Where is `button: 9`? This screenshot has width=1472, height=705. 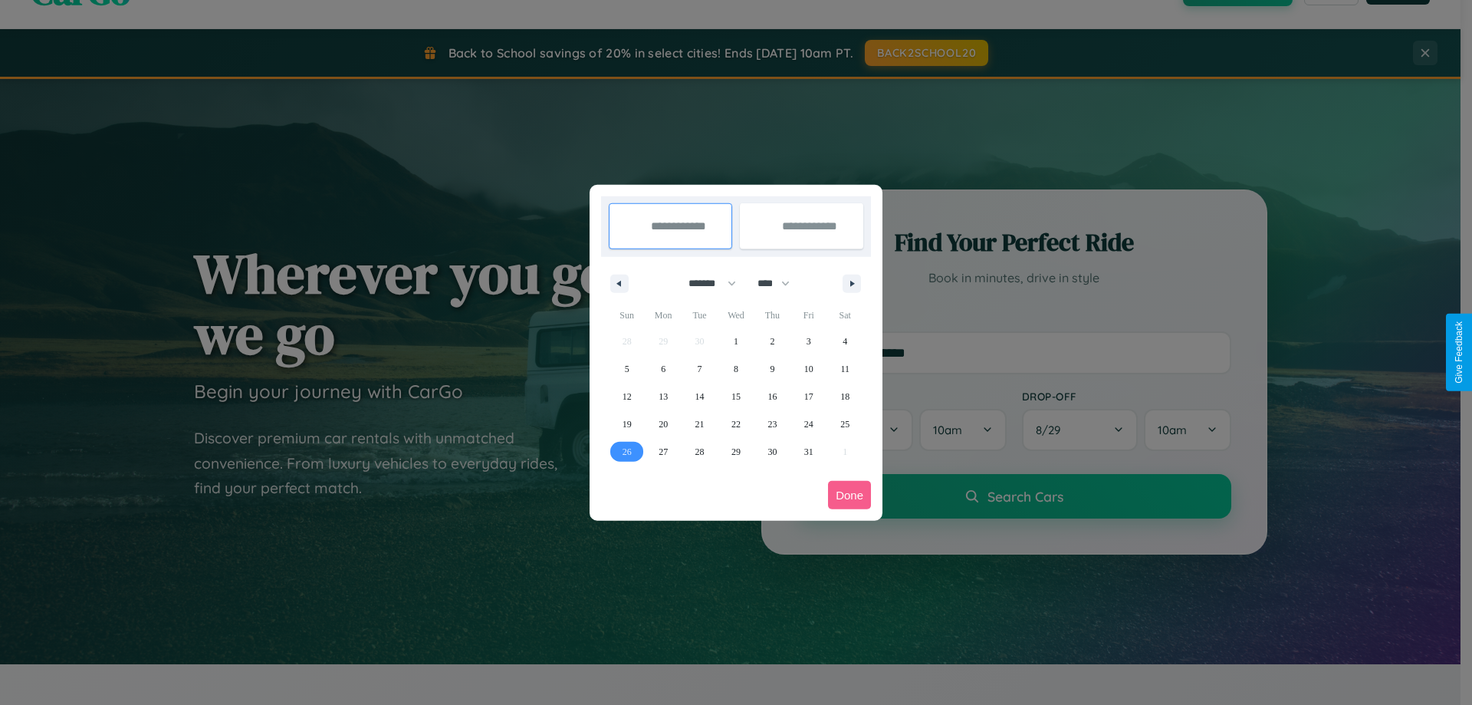
button: 9 is located at coordinates (772, 369).